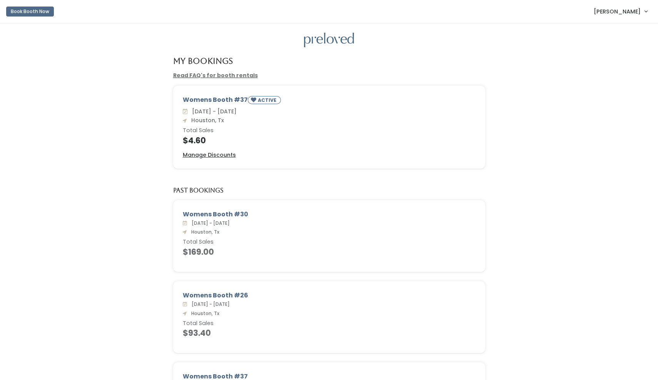  Describe the element at coordinates (329, 252) in the screenshot. I see `h4: $169.00` at that location.